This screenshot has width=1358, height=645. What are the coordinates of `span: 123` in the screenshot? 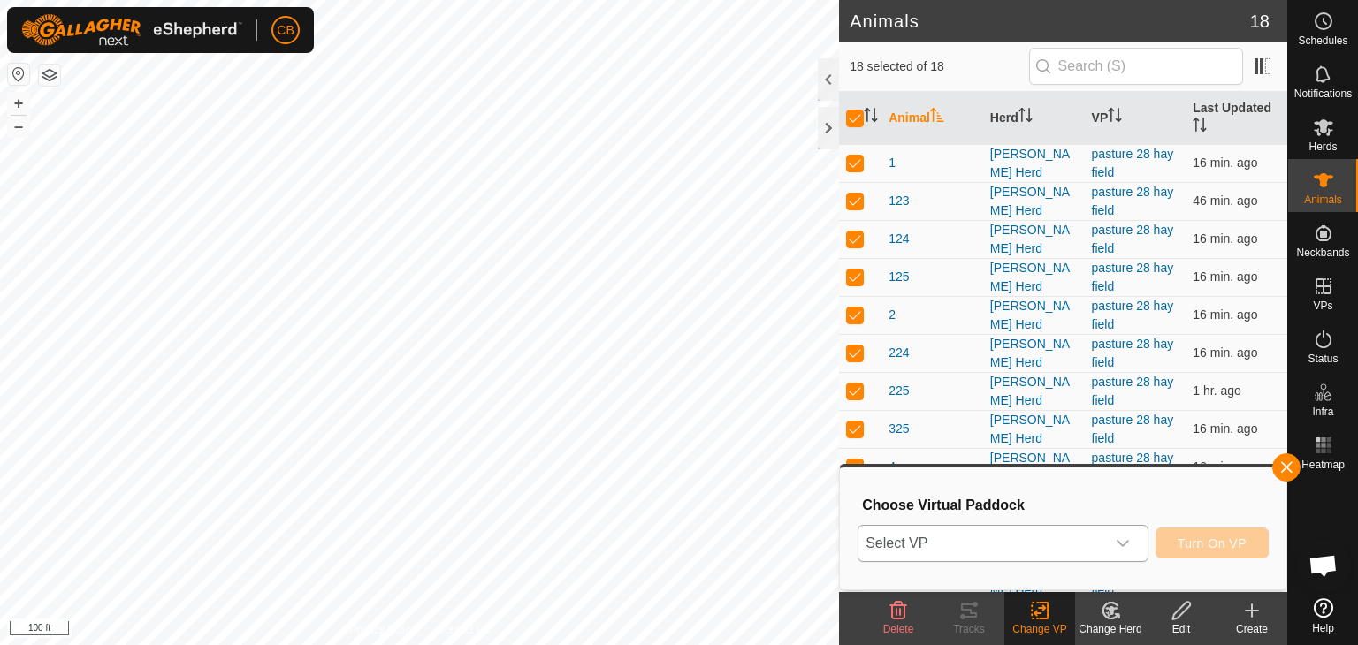 It's located at (898, 201).